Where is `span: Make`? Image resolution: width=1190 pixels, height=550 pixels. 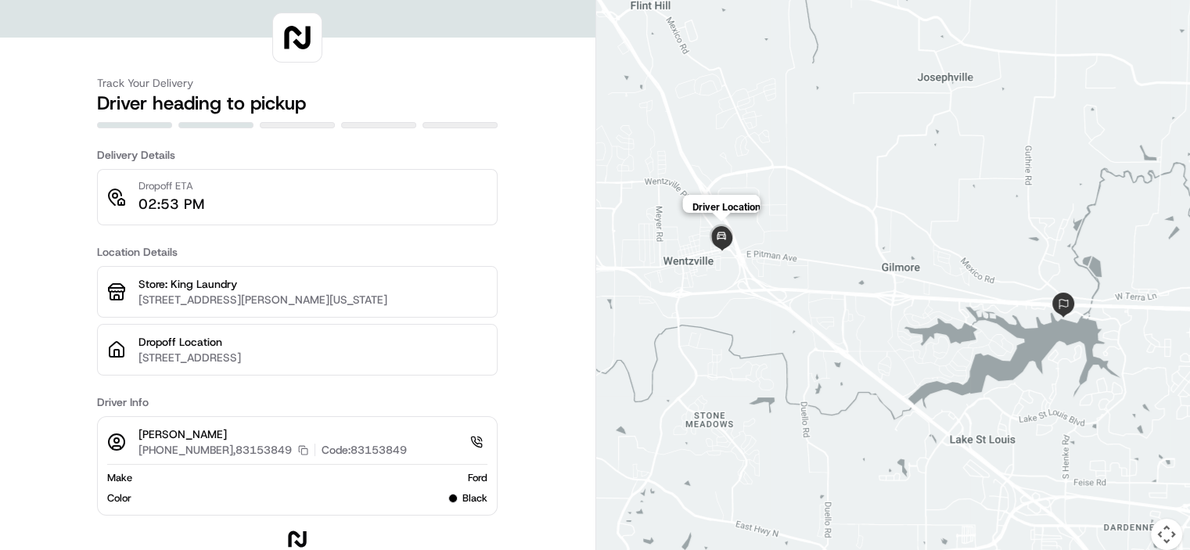
span: Make is located at coordinates (120, 478).